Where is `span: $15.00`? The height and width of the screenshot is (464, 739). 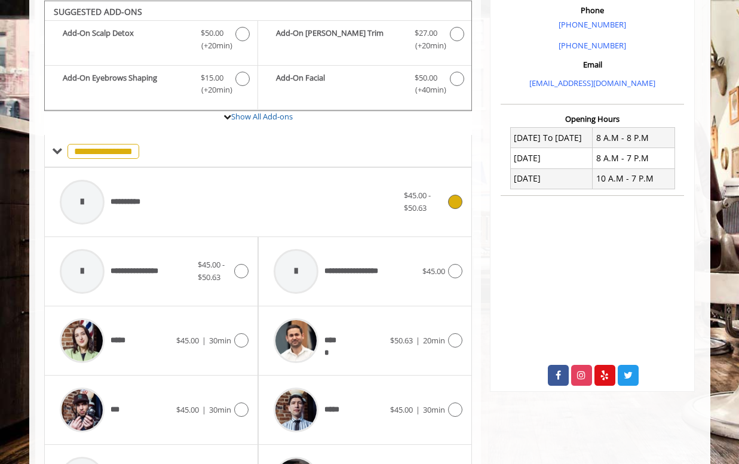
span: $15.00 is located at coordinates (212, 78).